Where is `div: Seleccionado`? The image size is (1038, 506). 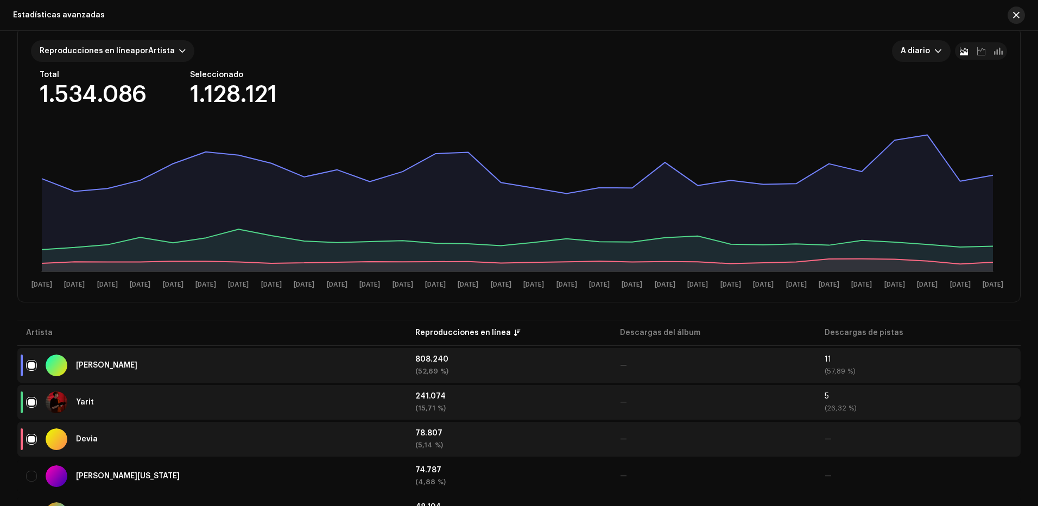
div: Seleccionado is located at coordinates (233, 75).